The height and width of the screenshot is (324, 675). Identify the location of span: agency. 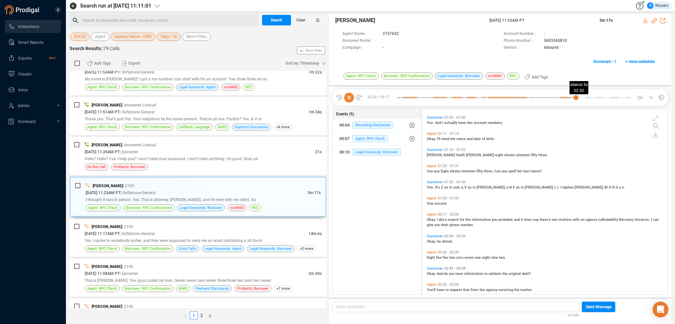
(592, 220).